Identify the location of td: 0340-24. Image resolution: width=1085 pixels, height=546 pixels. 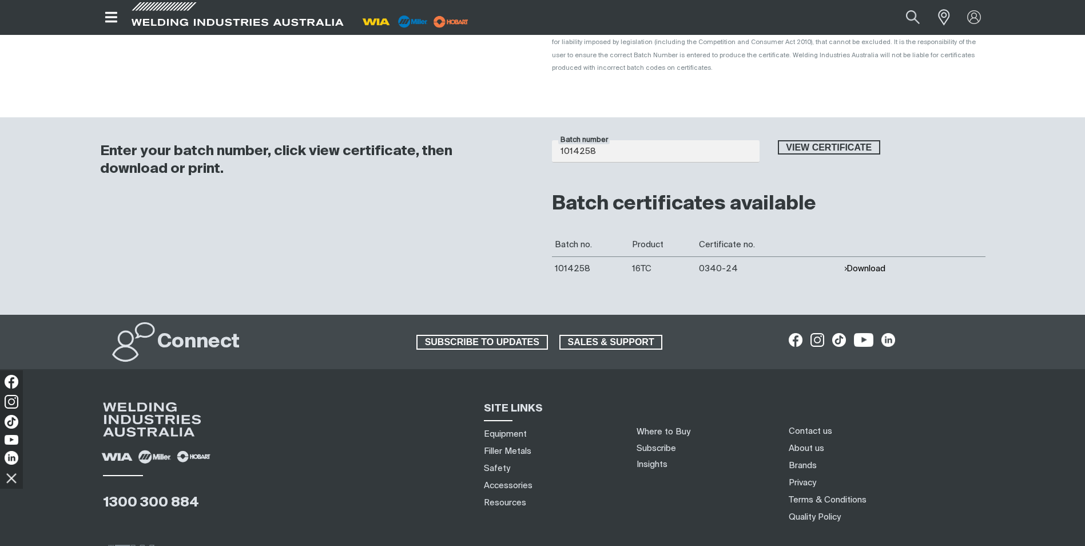
(768, 268).